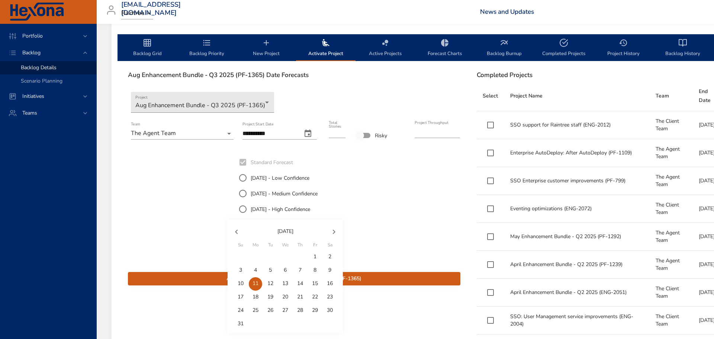  Describe the element at coordinates (241, 297) in the screenshot. I see `p: 17` at that location.